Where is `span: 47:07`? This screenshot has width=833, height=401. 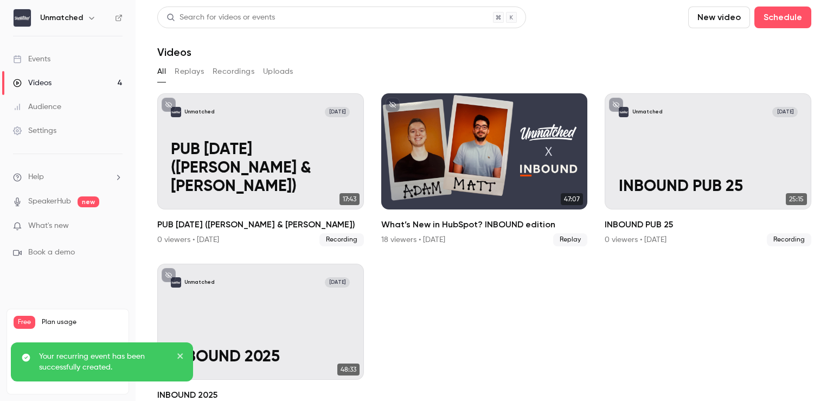
span: 47:07 is located at coordinates (572, 199).